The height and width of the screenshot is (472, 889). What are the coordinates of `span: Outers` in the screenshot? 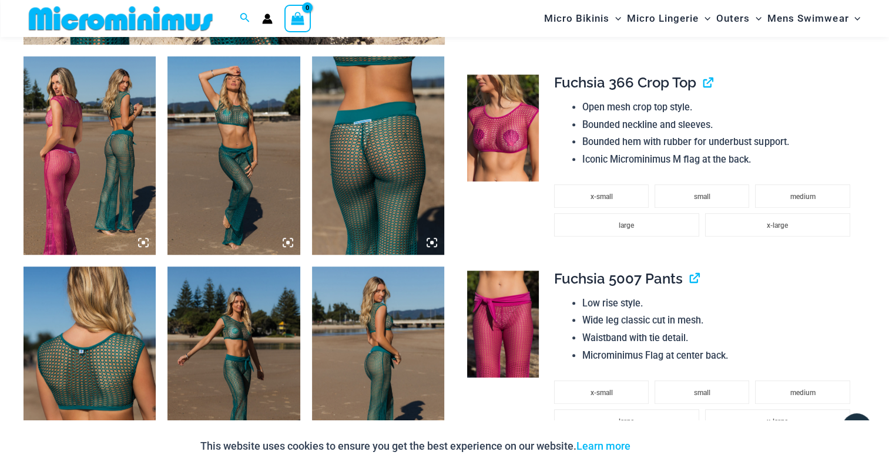 It's located at (733, 18).